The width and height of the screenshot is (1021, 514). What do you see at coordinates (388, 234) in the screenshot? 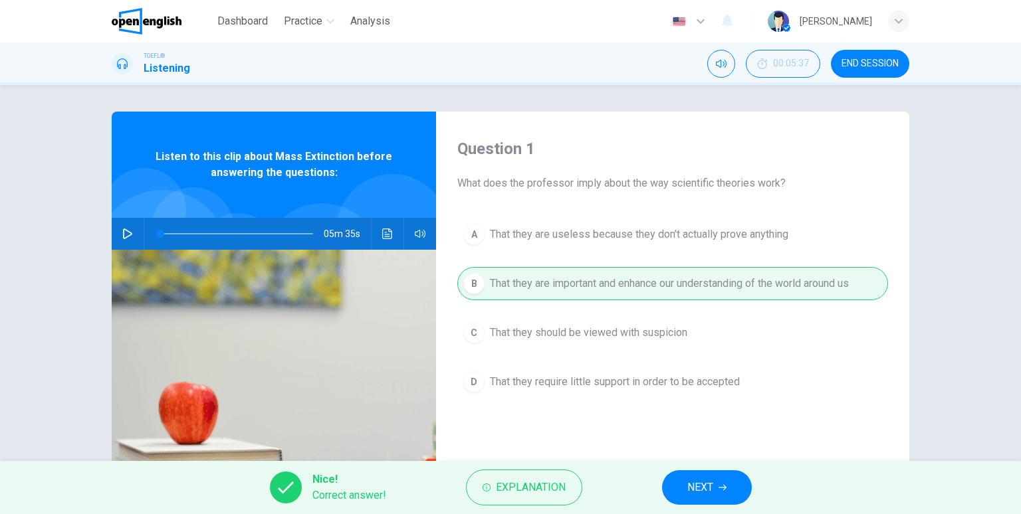
I see `button: Click to see the audio transcription` at bounding box center [388, 234].